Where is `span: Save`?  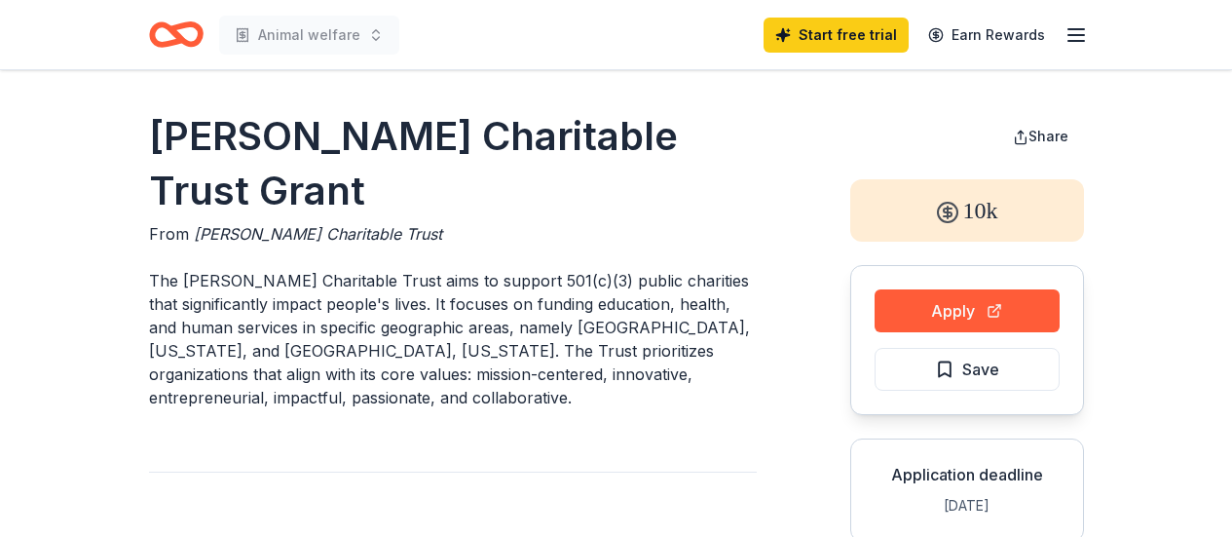
span: Save is located at coordinates (981, 369).